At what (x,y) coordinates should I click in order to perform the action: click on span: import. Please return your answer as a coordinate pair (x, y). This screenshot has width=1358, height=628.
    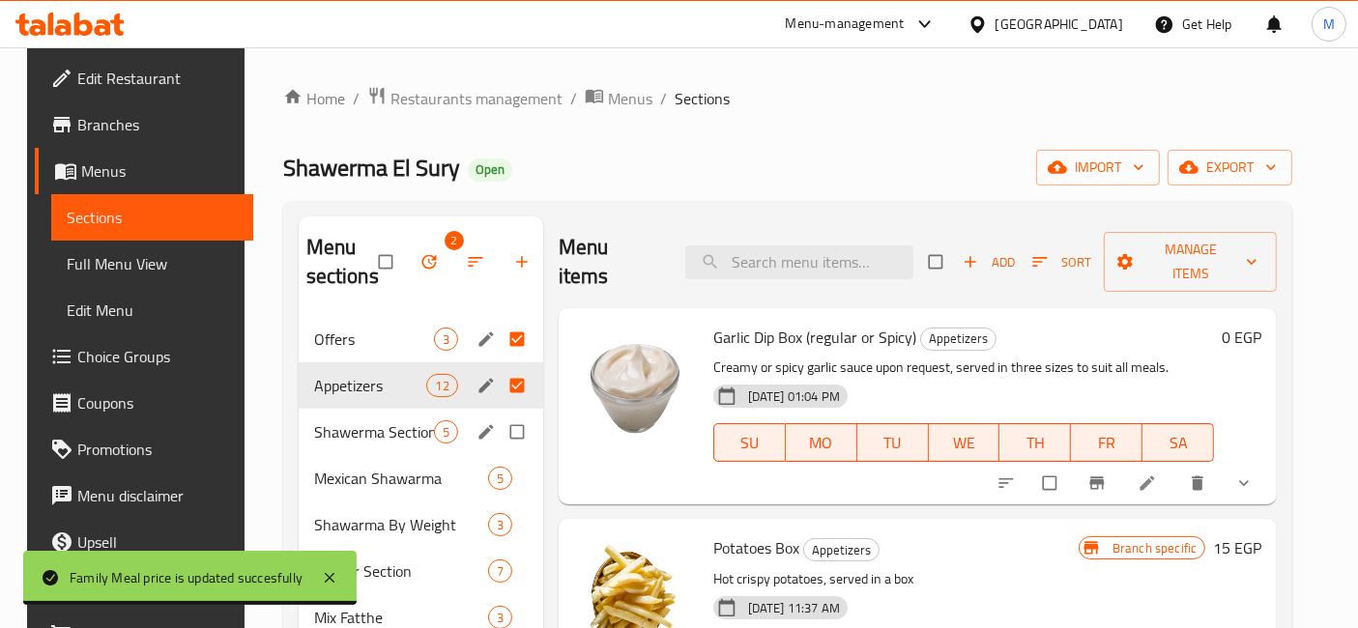
    Looking at the image, I should click on (1098, 167).